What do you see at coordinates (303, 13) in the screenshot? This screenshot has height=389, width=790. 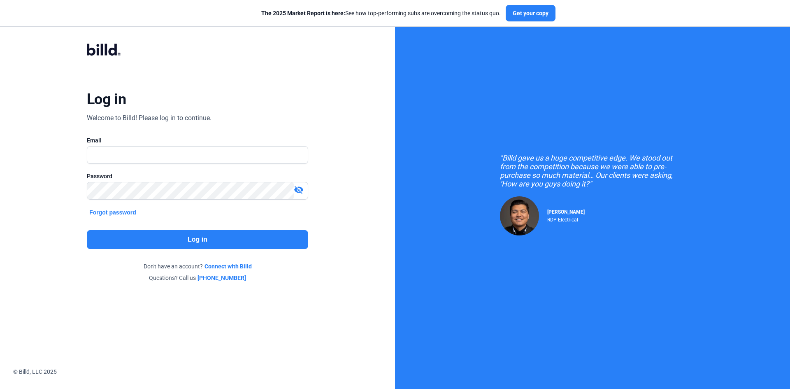 I see `span: The 2025 Market Report is here:` at bounding box center [303, 13].